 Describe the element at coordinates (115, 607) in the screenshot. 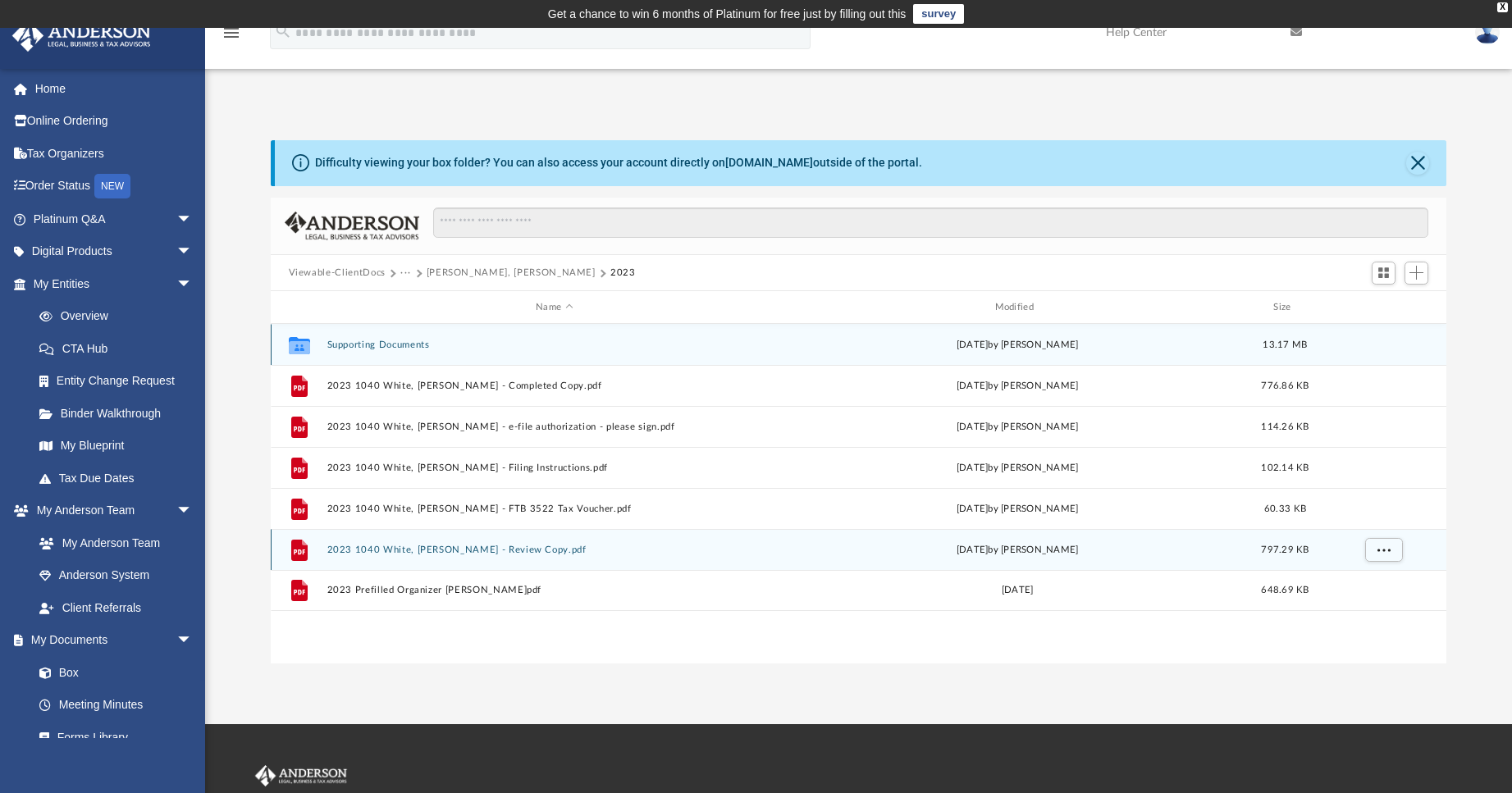

I see `a: Client Referrals` at that location.